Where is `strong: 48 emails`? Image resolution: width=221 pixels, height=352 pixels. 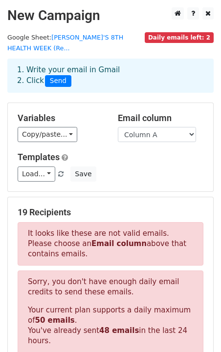
strong: 48 emails is located at coordinates (119, 330).